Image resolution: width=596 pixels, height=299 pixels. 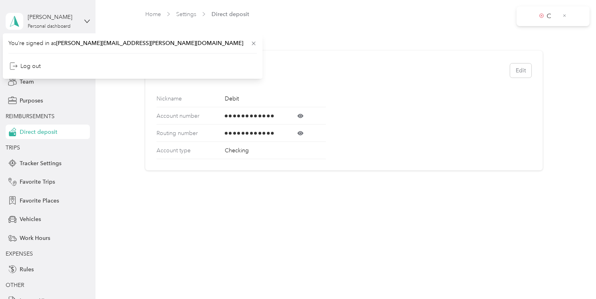 What do you see at coordinates (30, 116) in the screenshot?
I see `span: REIMBURSEMENTS` at bounding box center [30, 116].